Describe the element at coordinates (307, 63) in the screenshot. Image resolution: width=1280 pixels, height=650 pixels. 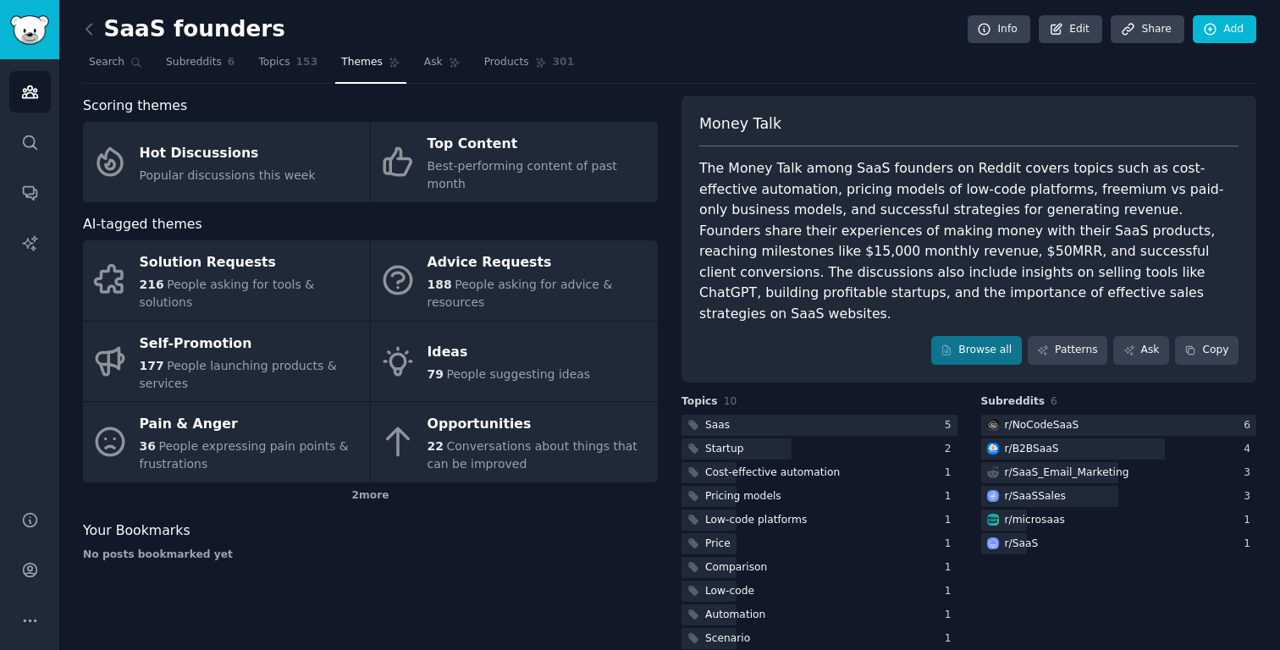
I see `span: 153` at that location.